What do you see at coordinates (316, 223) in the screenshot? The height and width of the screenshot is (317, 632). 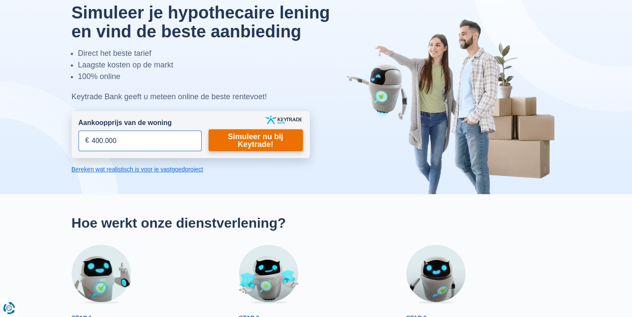 I see `h2: Hoe werkt onze dienstverlening?` at bounding box center [316, 223].